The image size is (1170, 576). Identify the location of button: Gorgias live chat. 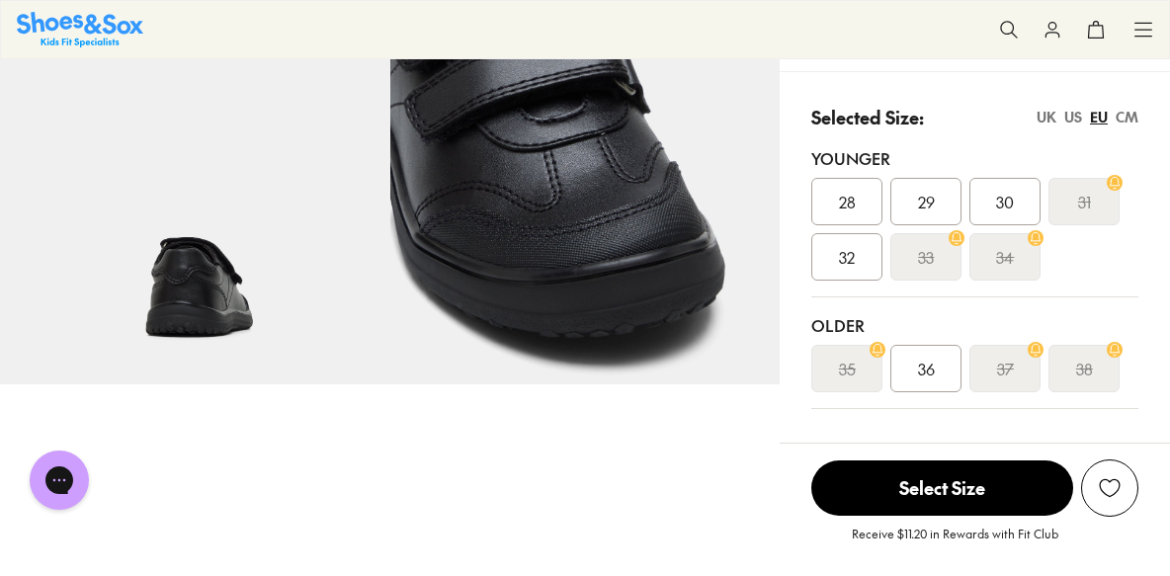
(40, 37).